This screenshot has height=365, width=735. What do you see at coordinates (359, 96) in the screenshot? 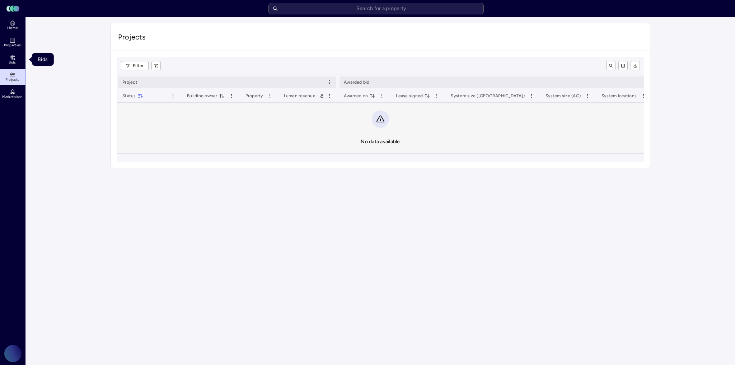
I see `span: Awarded on` at bounding box center [359, 96].